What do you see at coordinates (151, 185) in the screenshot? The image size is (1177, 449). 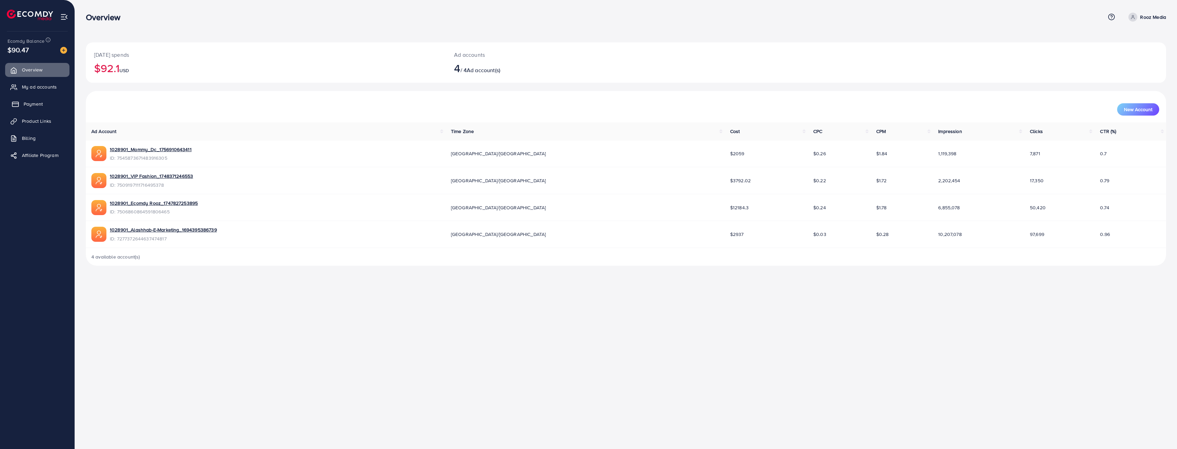 I see `span: ID: 7509197111716495378` at bounding box center [151, 185].